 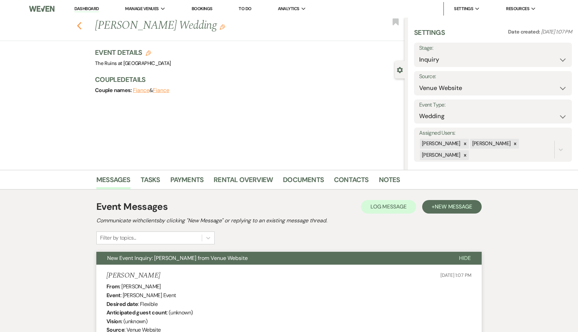 What do you see at coordinates (202, 8) in the screenshot?
I see `a: Bookings` at bounding box center [202, 8].